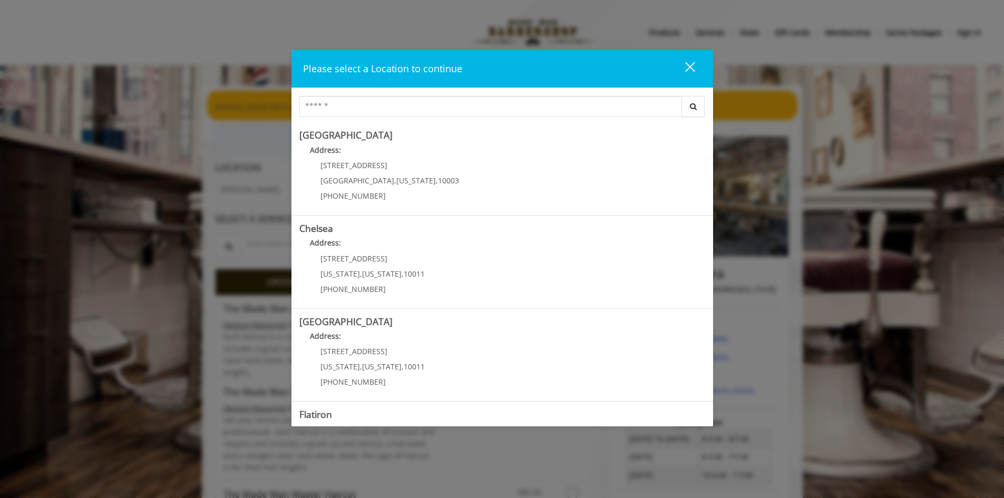 This screenshot has width=1004, height=498. I want to click on span: 10003, so click(448, 180).